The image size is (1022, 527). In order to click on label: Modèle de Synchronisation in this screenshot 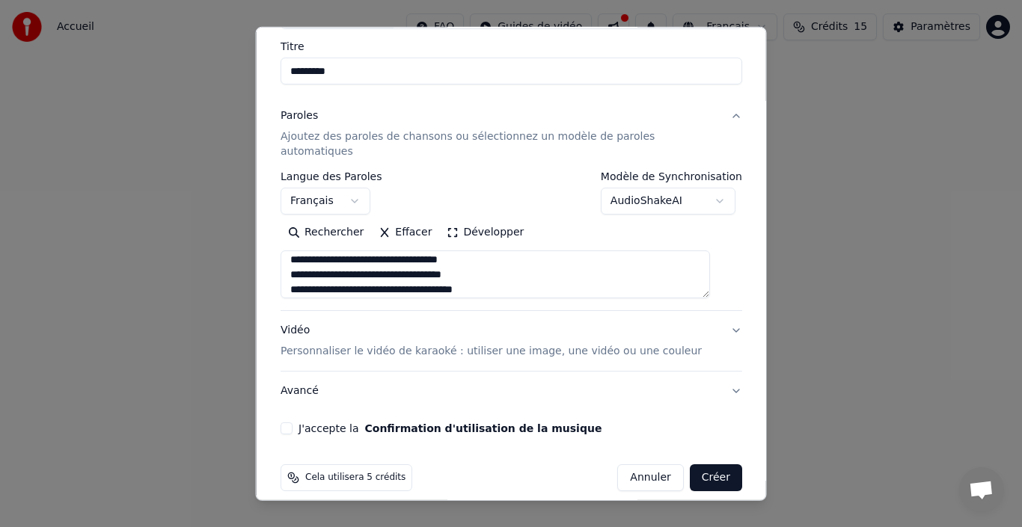, I will do `click(670, 177)`.